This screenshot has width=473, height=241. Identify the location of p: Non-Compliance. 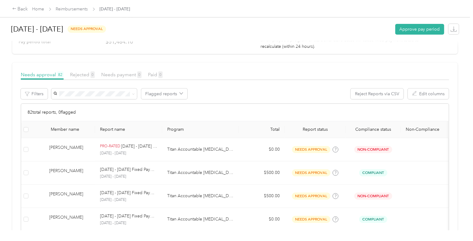
(428, 129).